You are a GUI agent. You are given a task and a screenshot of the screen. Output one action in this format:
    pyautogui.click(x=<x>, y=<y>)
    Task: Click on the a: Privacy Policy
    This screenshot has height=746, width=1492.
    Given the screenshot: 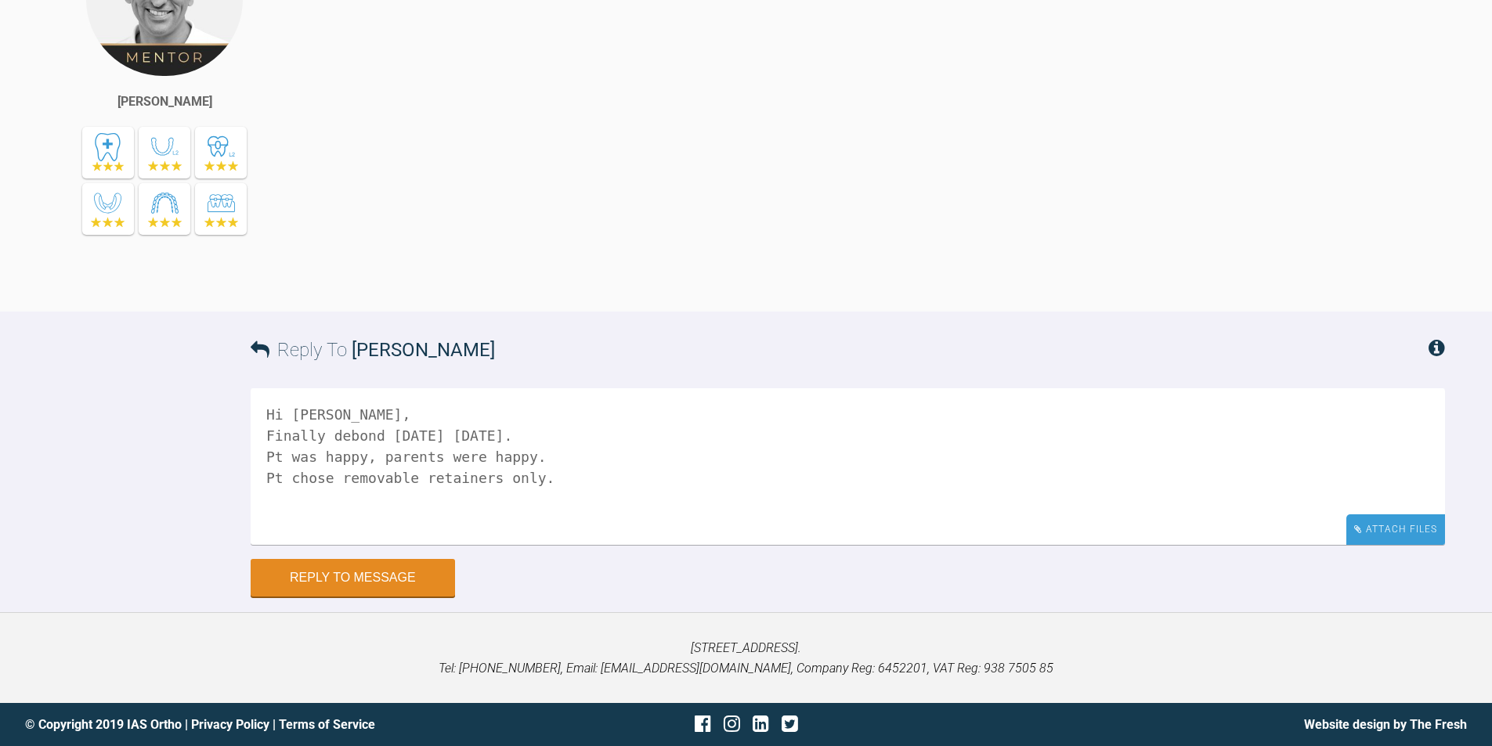 What is the action you would take?
    pyautogui.click(x=230, y=724)
    